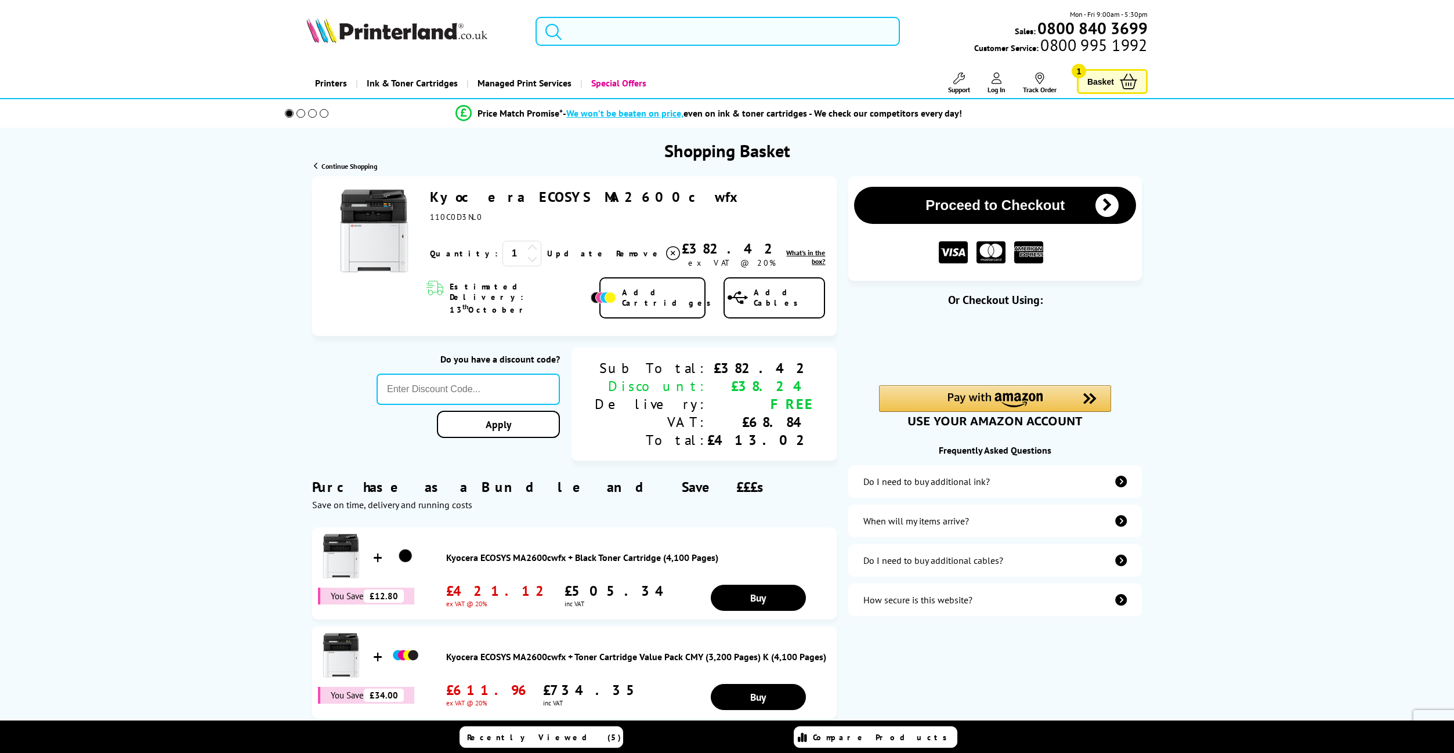  I want to click on a: Support, so click(959, 83).